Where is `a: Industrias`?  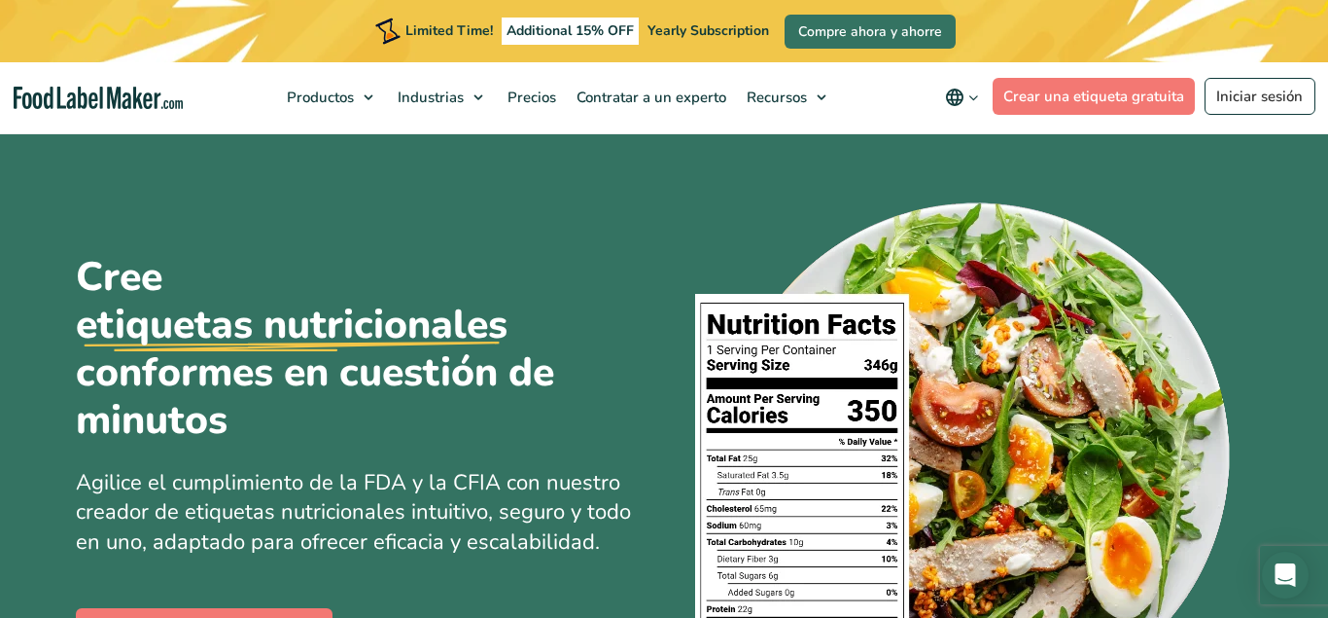 a: Industrias is located at coordinates (441, 97).